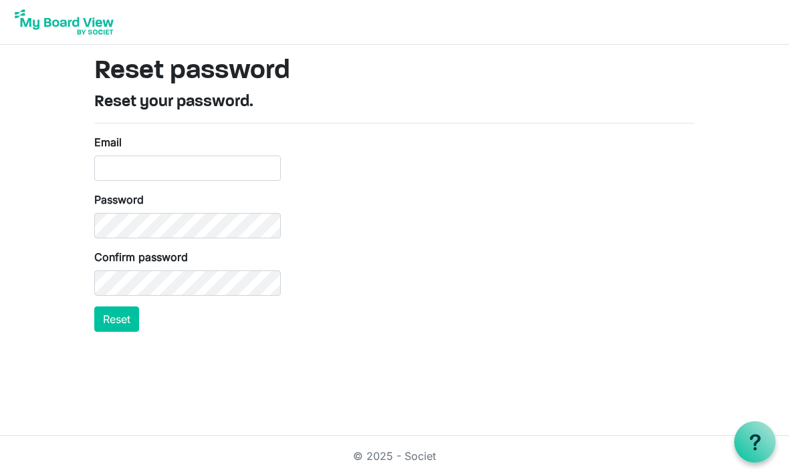 The width and height of the screenshot is (789, 476). What do you see at coordinates (394, 456) in the screenshot?
I see `a: © 2025 - Societ` at bounding box center [394, 456].